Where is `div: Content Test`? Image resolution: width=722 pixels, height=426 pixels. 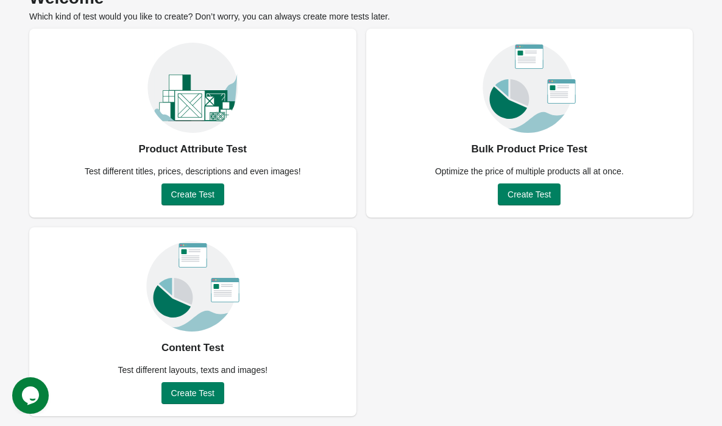 div: Content Test is located at coordinates (193, 348).